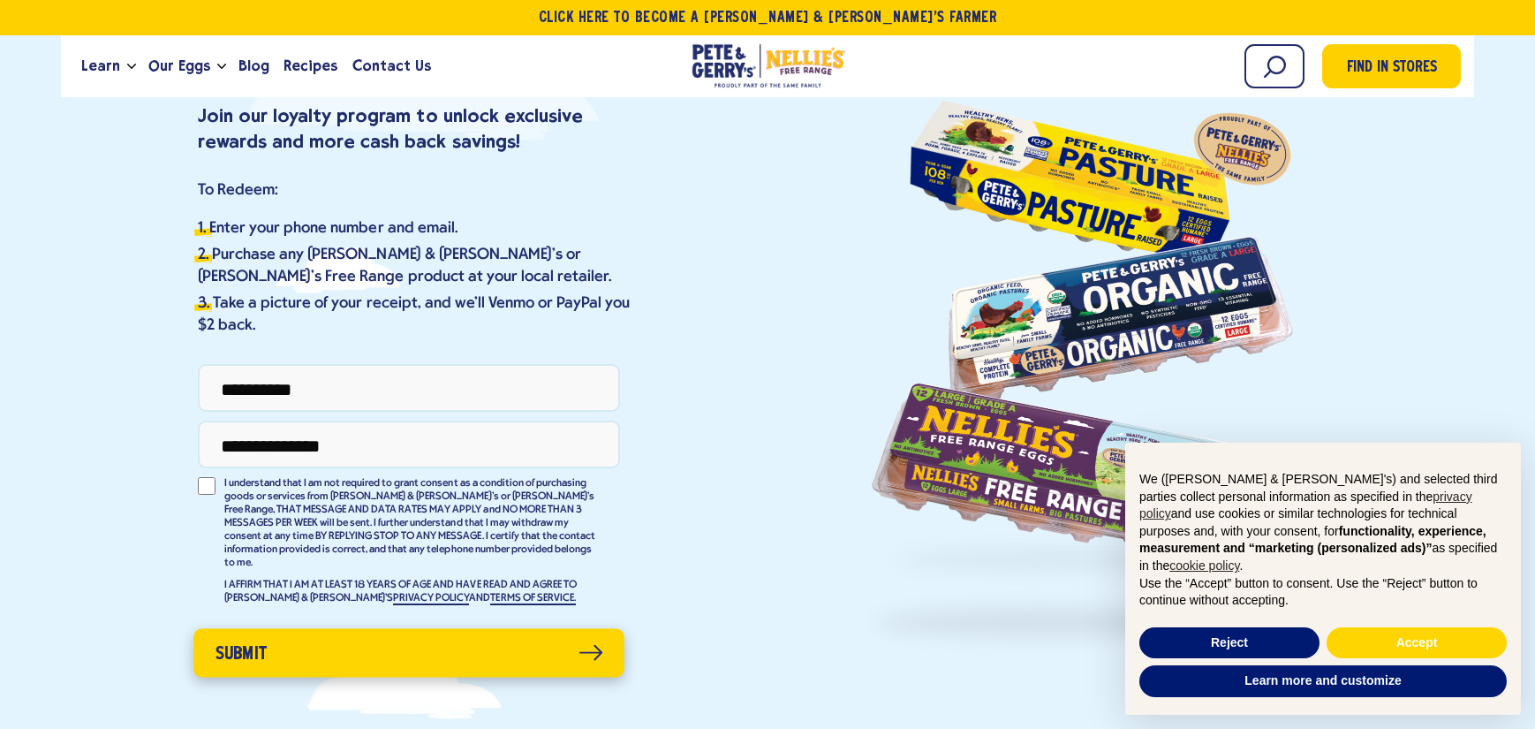 The width and height of the screenshot is (1535, 729). Describe the element at coordinates (1323, 681) in the screenshot. I see `button: Learn more and customize` at that location.